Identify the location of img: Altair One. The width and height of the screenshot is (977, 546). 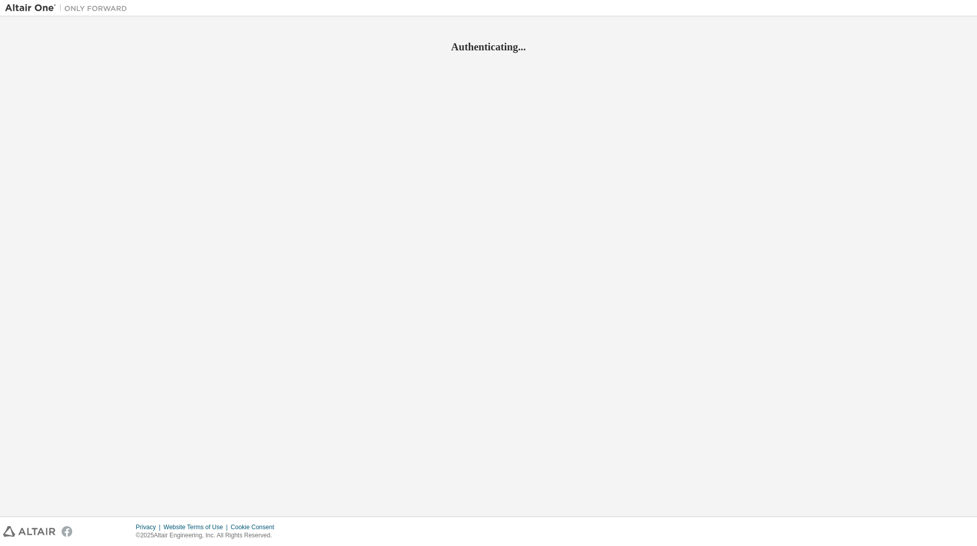
(69, 8).